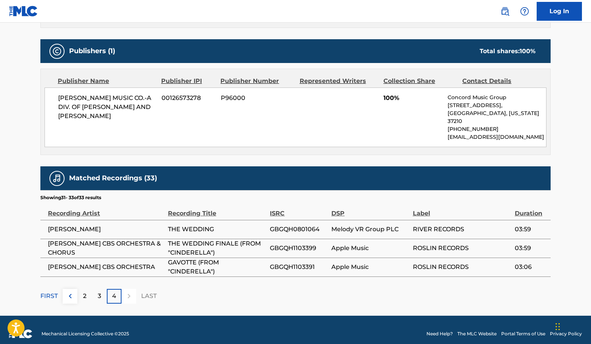  I want to click on div: Contact Details, so click(499, 81).